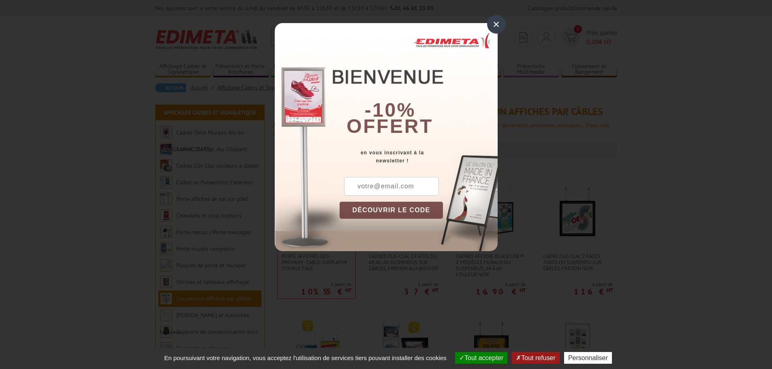  Describe the element at coordinates (305, 358) in the screenshot. I see `span: En poursuivant votre navigation, vous acceptez l'utilisation de services tiers pouvant installer ...` at that location.